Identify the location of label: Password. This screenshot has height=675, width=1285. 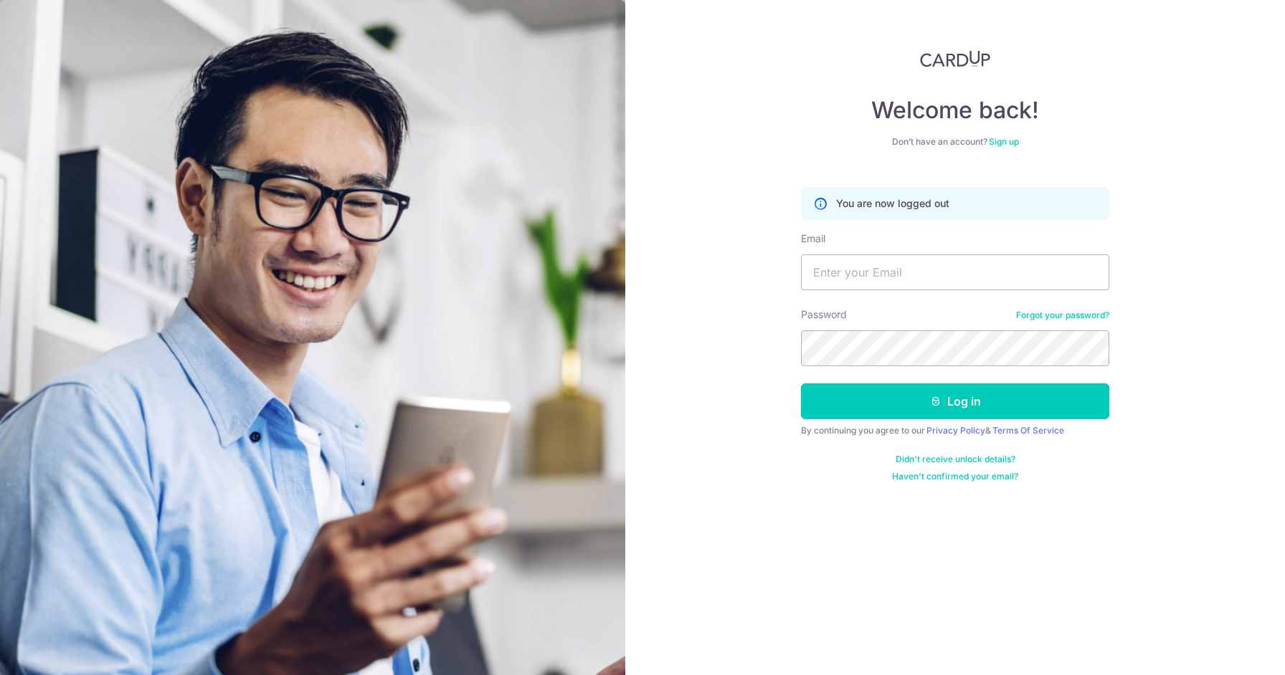
(824, 315).